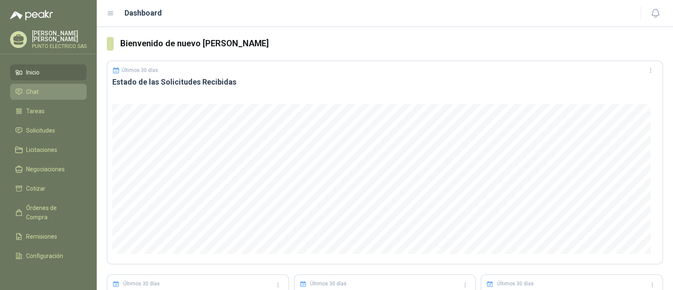 Image resolution: width=673 pixels, height=290 pixels. I want to click on a: Licitaciones, so click(48, 150).